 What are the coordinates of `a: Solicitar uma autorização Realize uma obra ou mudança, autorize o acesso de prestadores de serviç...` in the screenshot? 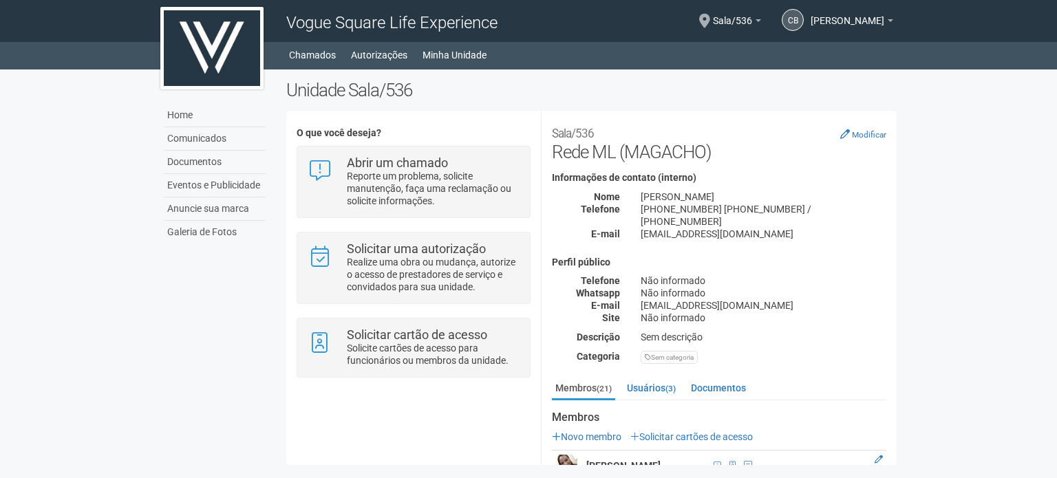 It's located at (413, 268).